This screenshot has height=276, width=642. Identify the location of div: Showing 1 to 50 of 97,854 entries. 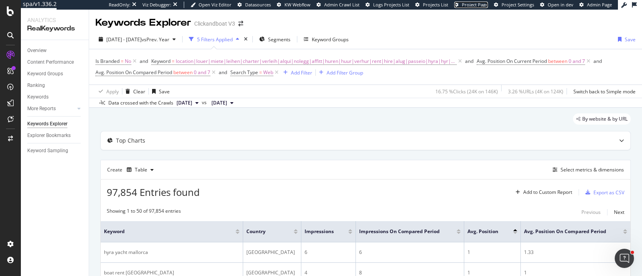
(144, 213).